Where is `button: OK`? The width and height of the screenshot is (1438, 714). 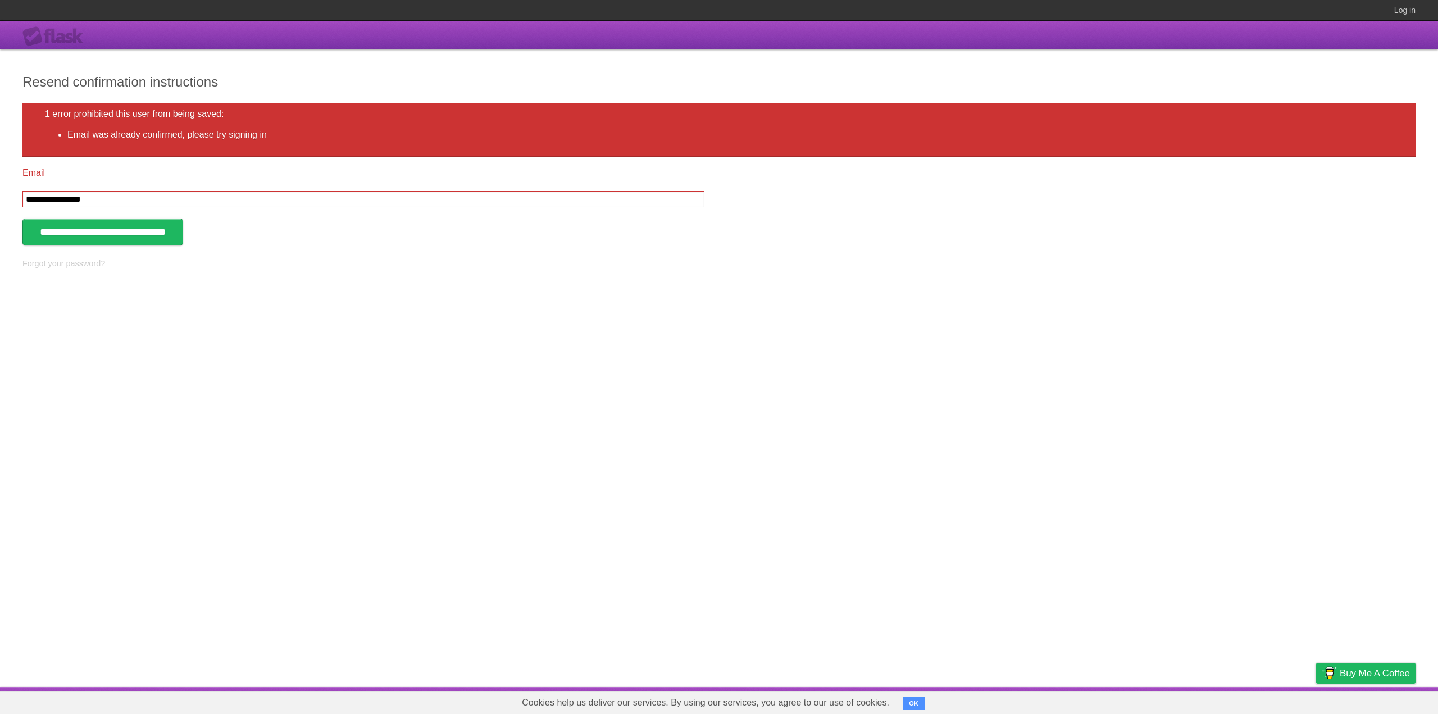
button: OK is located at coordinates (914, 703).